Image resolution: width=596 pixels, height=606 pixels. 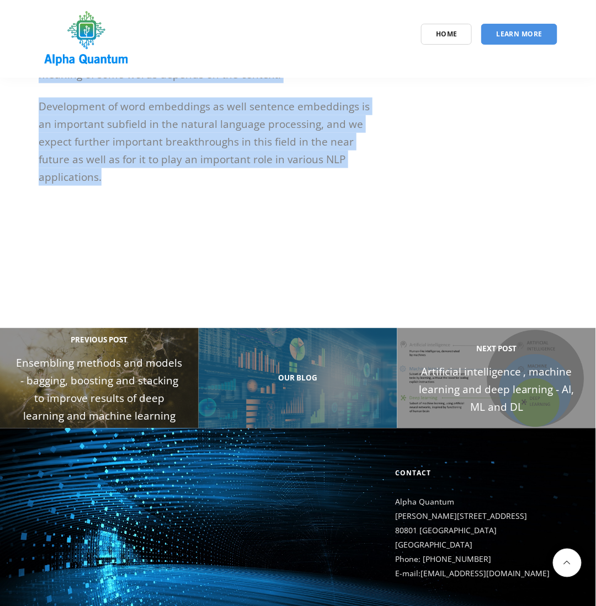 What do you see at coordinates (446, 34) in the screenshot?
I see `span: Home` at bounding box center [446, 34].